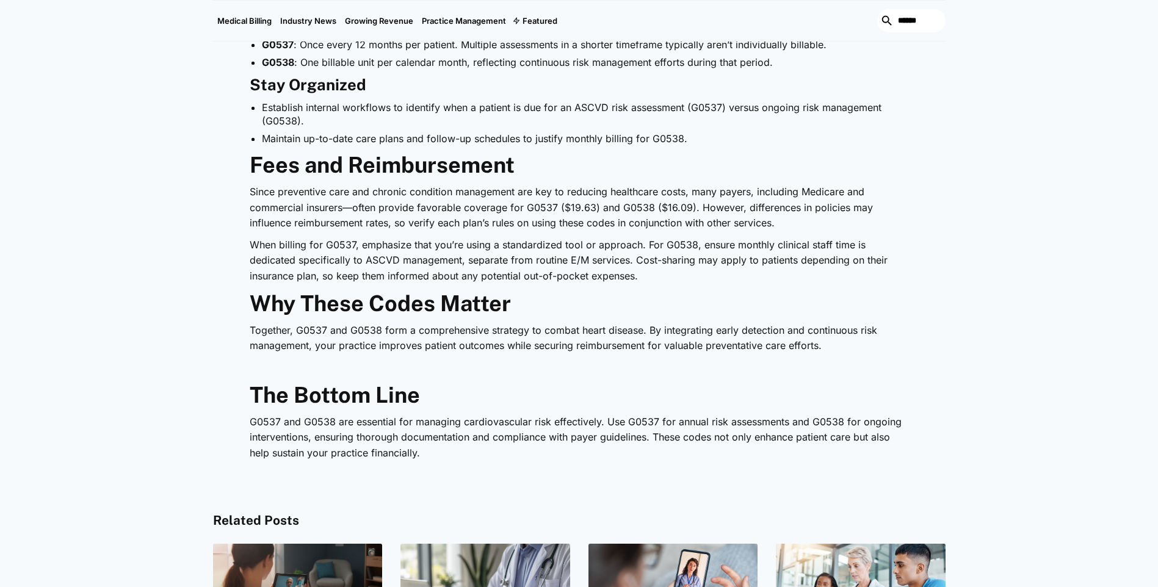 The height and width of the screenshot is (587, 1158). What do you see at coordinates (579, 261) in the screenshot?
I see `p: When billing for G0537, emphasize that you’re using a standardized tool or approach. For G0538, e...` at bounding box center [579, 261].